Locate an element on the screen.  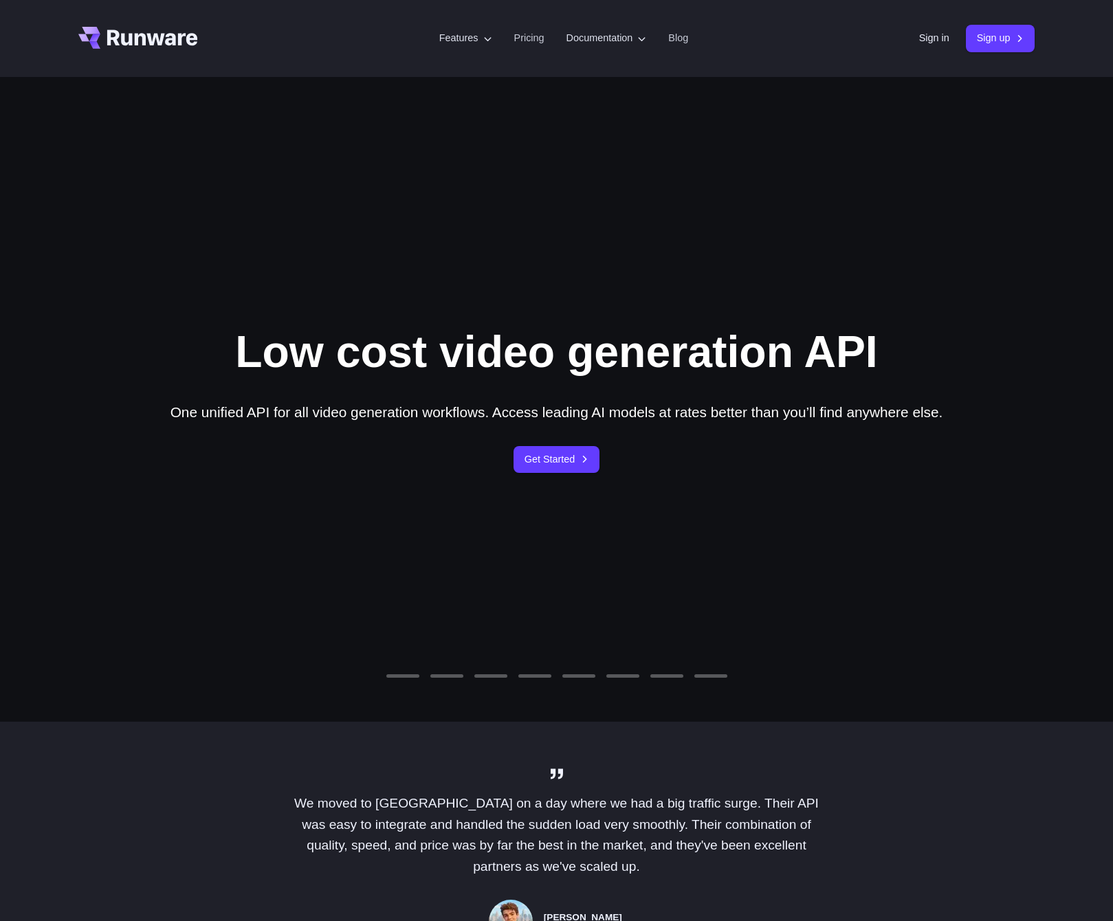
a: Blog is located at coordinates (678, 38).